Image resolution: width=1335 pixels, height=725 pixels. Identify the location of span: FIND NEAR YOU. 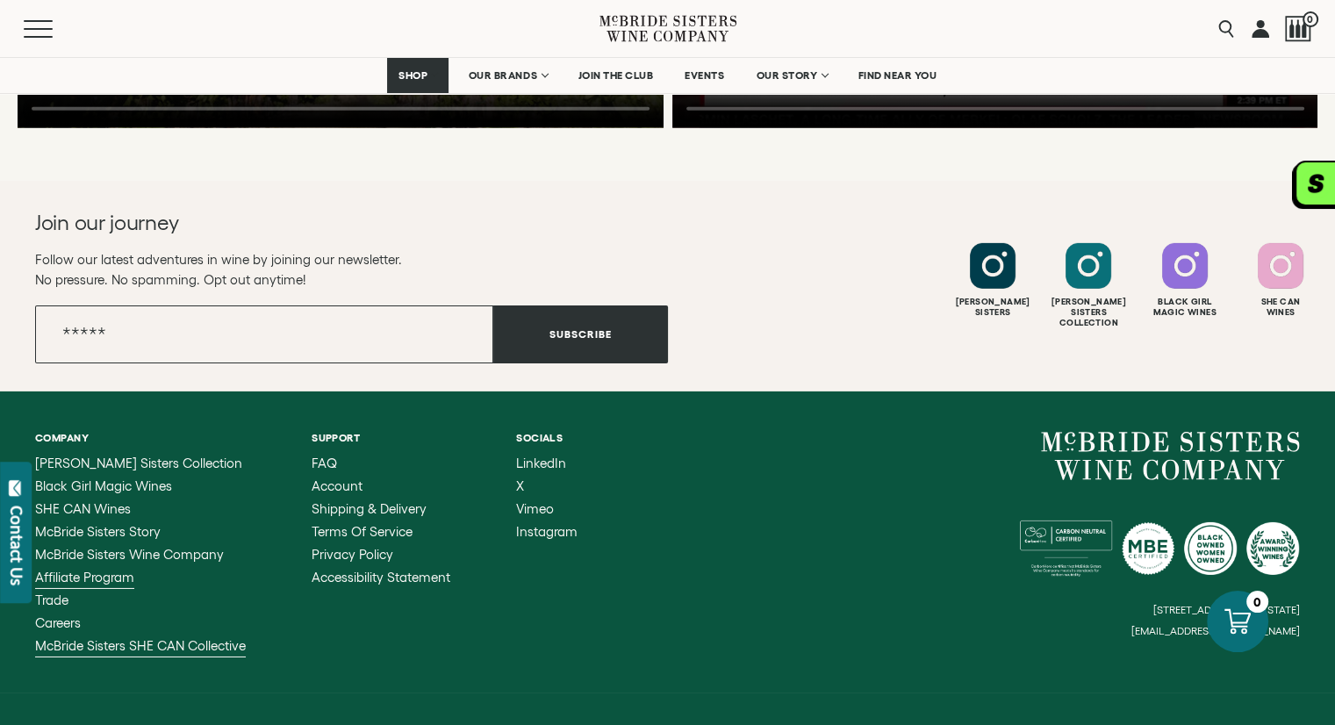
(898, 75).